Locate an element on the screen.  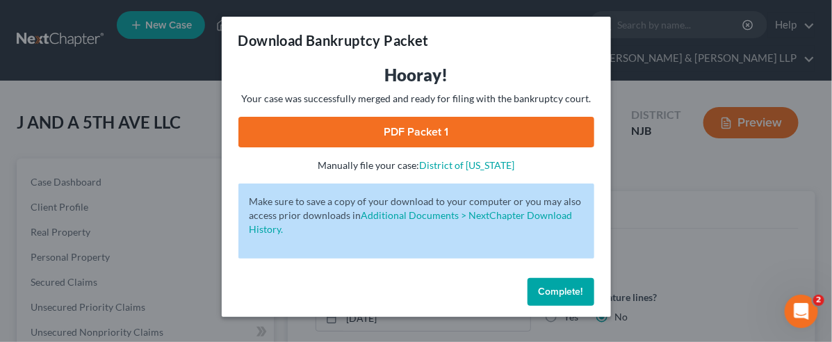
span: 2 is located at coordinates (819, 300).